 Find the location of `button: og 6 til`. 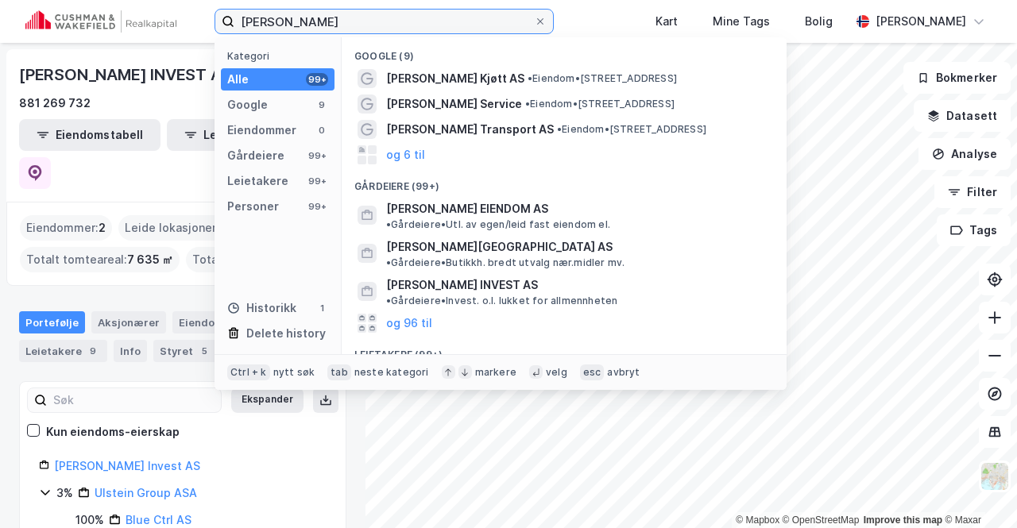

button: og 6 til is located at coordinates (405, 155).